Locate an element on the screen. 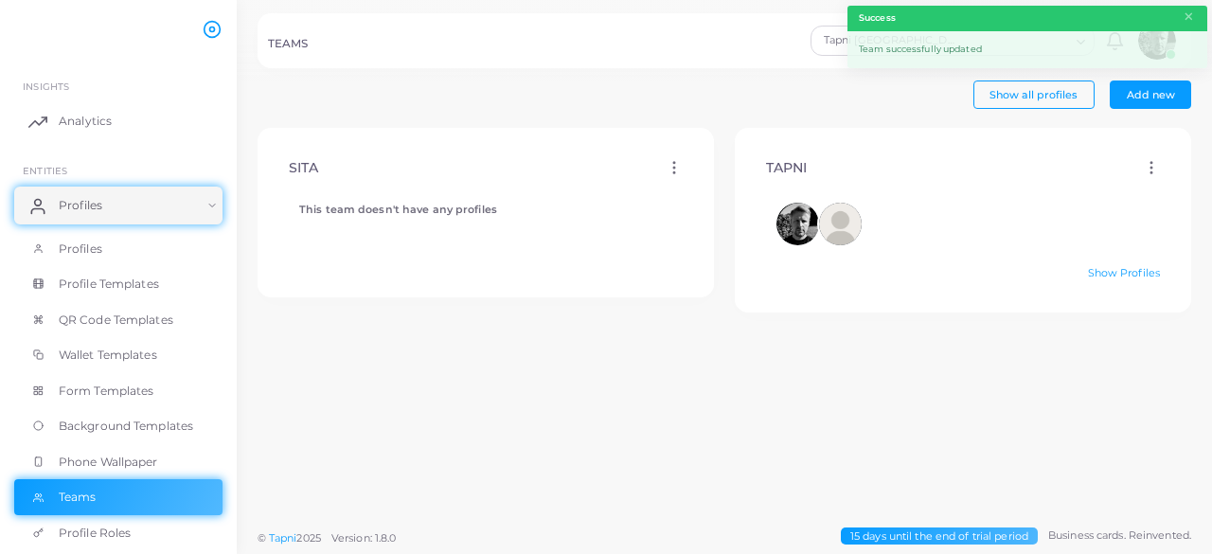 Image resolution: width=1212 pixels, height=554 pixels. span: Background Templates is located at coordinates (126, 426).